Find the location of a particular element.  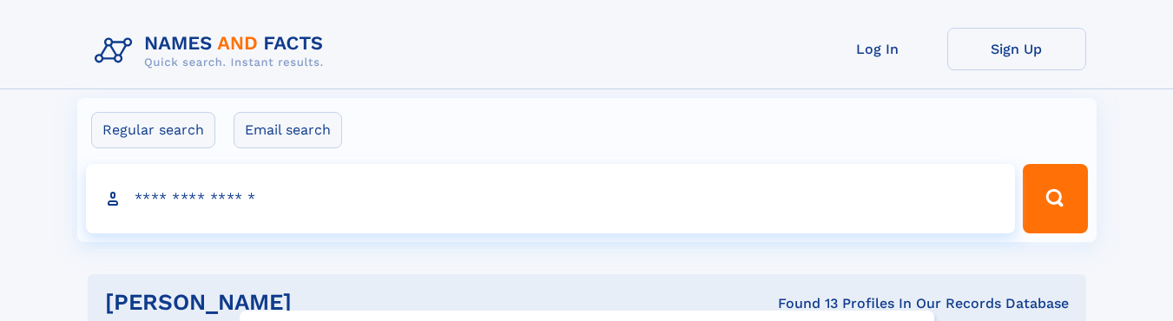

a: Log In is located at coordinates (878, 49).